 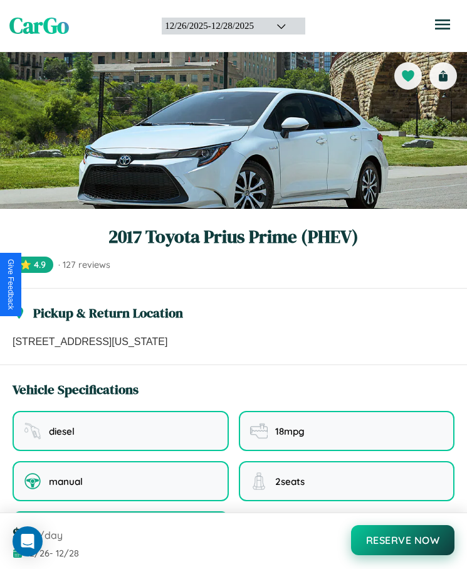 What do you see at coordinates (53, 553) in the screenshot?
I see `span: 12 / 26 - 12 / 28` at bounding box center [53, 553].